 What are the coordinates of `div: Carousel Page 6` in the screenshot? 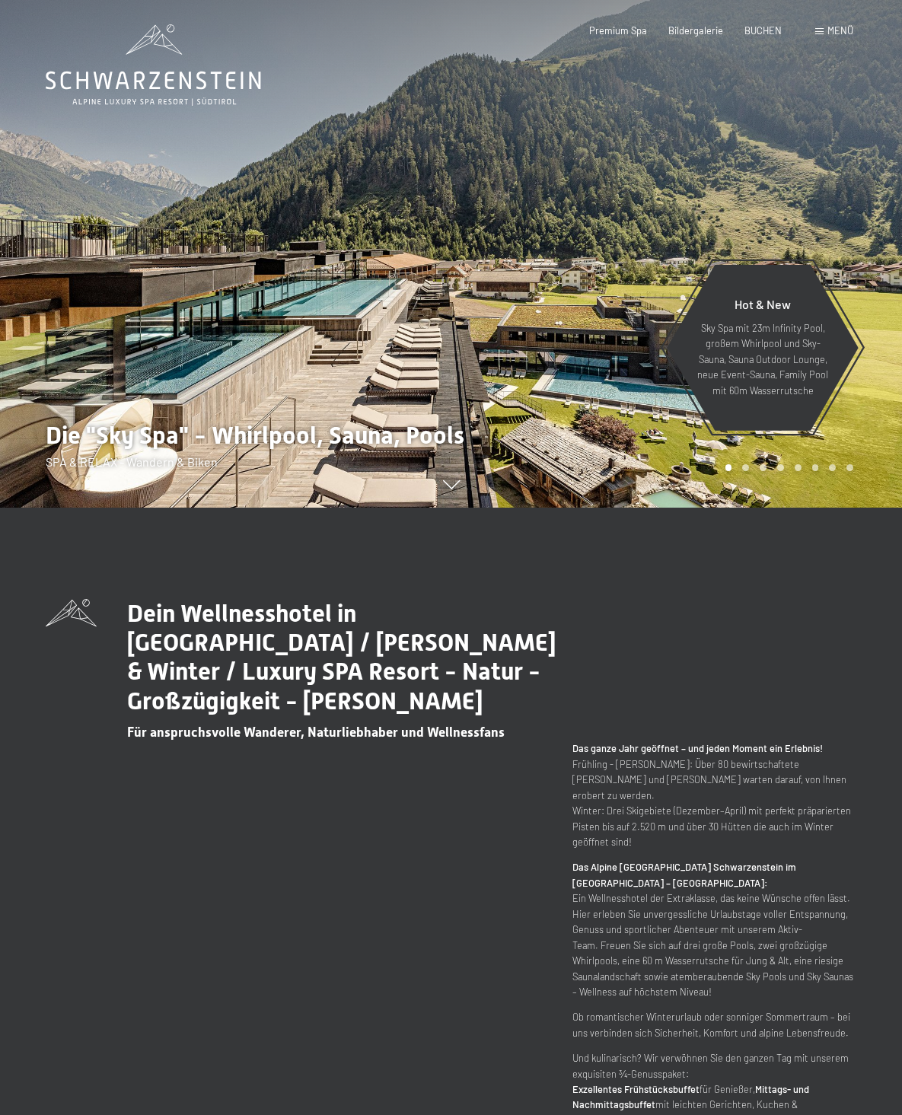 It's located at (815, 467).